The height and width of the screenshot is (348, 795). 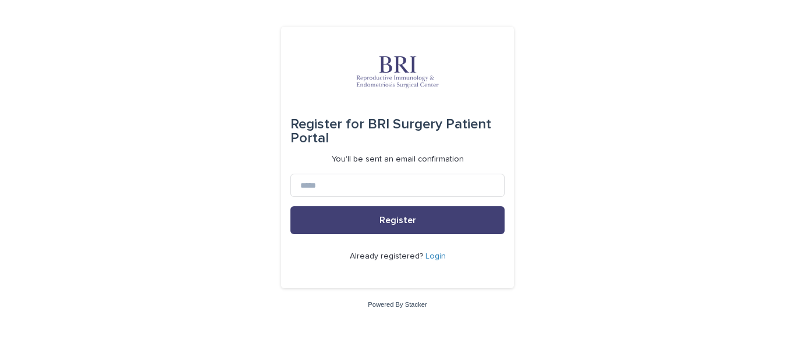 I want to click on span: Register for, so click(x=327, y=124).